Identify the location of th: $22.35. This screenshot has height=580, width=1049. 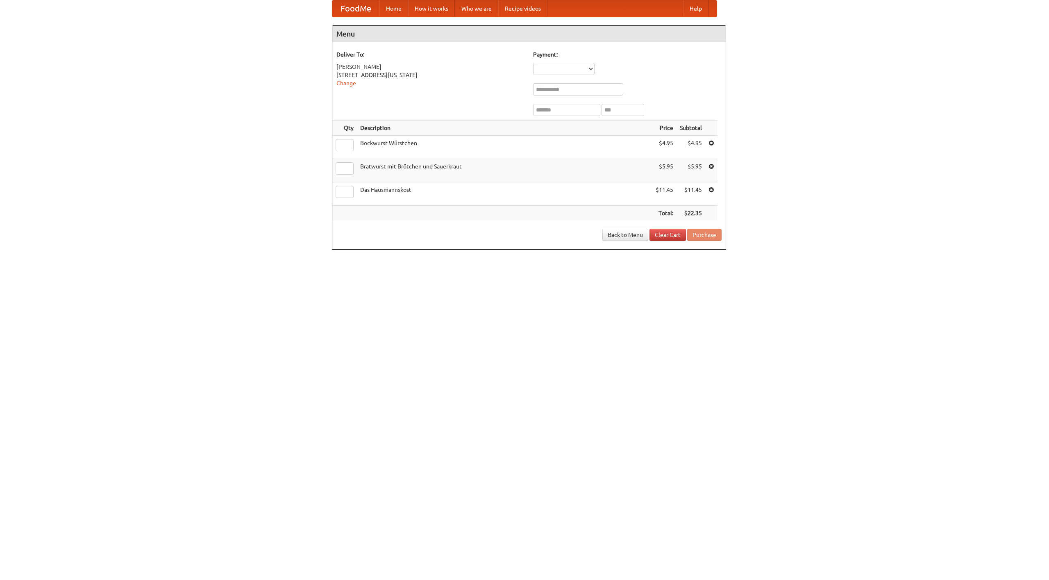
(691, 213).